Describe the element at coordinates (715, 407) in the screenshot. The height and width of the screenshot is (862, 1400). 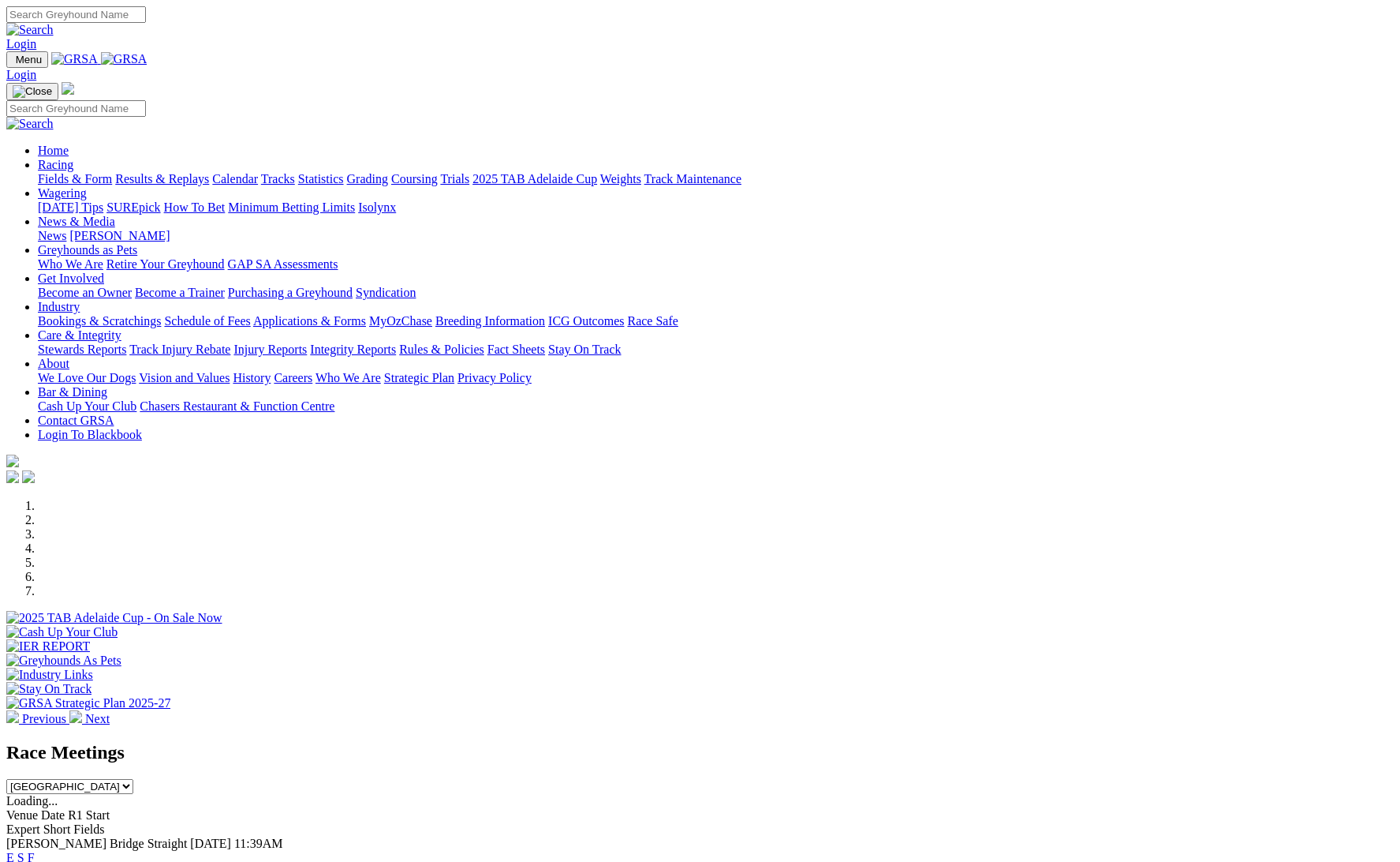
I see `div: Bar & Dining` at that location.